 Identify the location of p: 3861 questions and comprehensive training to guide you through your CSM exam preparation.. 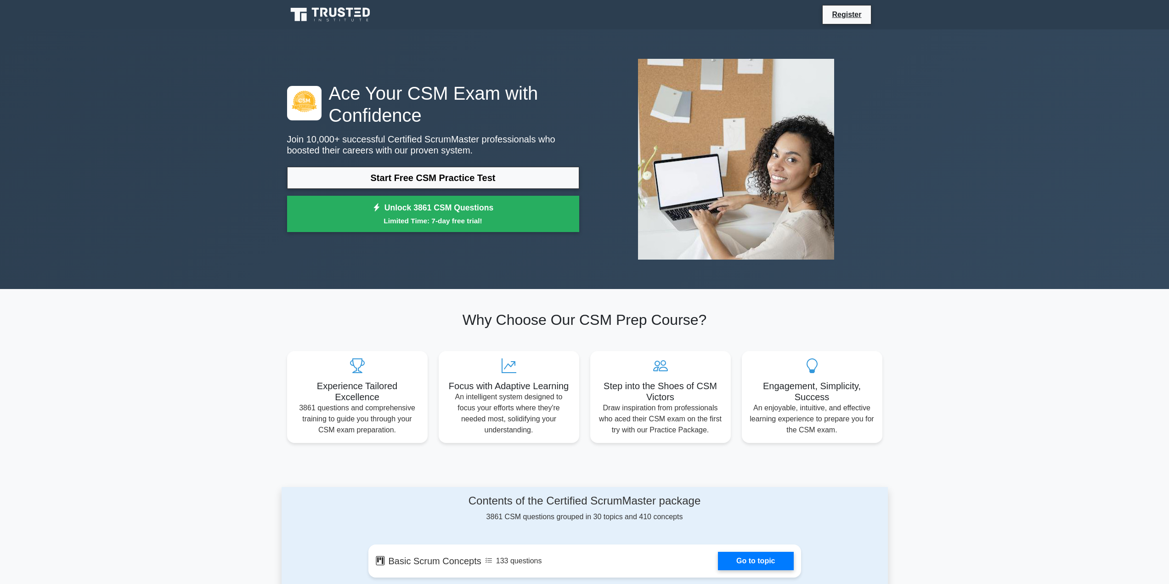
(357, 419).